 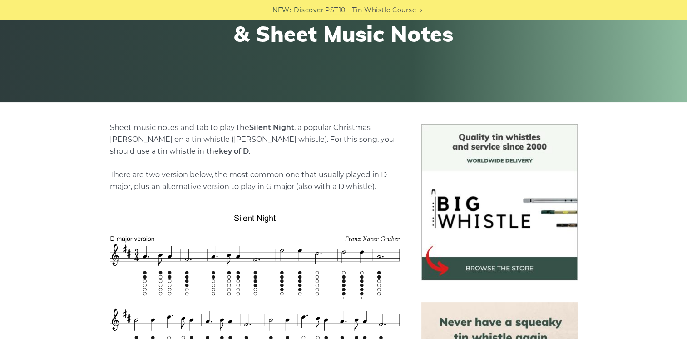 I want to click on strong: Silent Night, so click(x=272, y=127).